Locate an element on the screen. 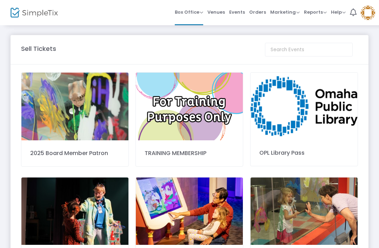 The image size is (379, 248). img: YouTubeChannelArtcopy2.png is located at coordinates (189, 106).